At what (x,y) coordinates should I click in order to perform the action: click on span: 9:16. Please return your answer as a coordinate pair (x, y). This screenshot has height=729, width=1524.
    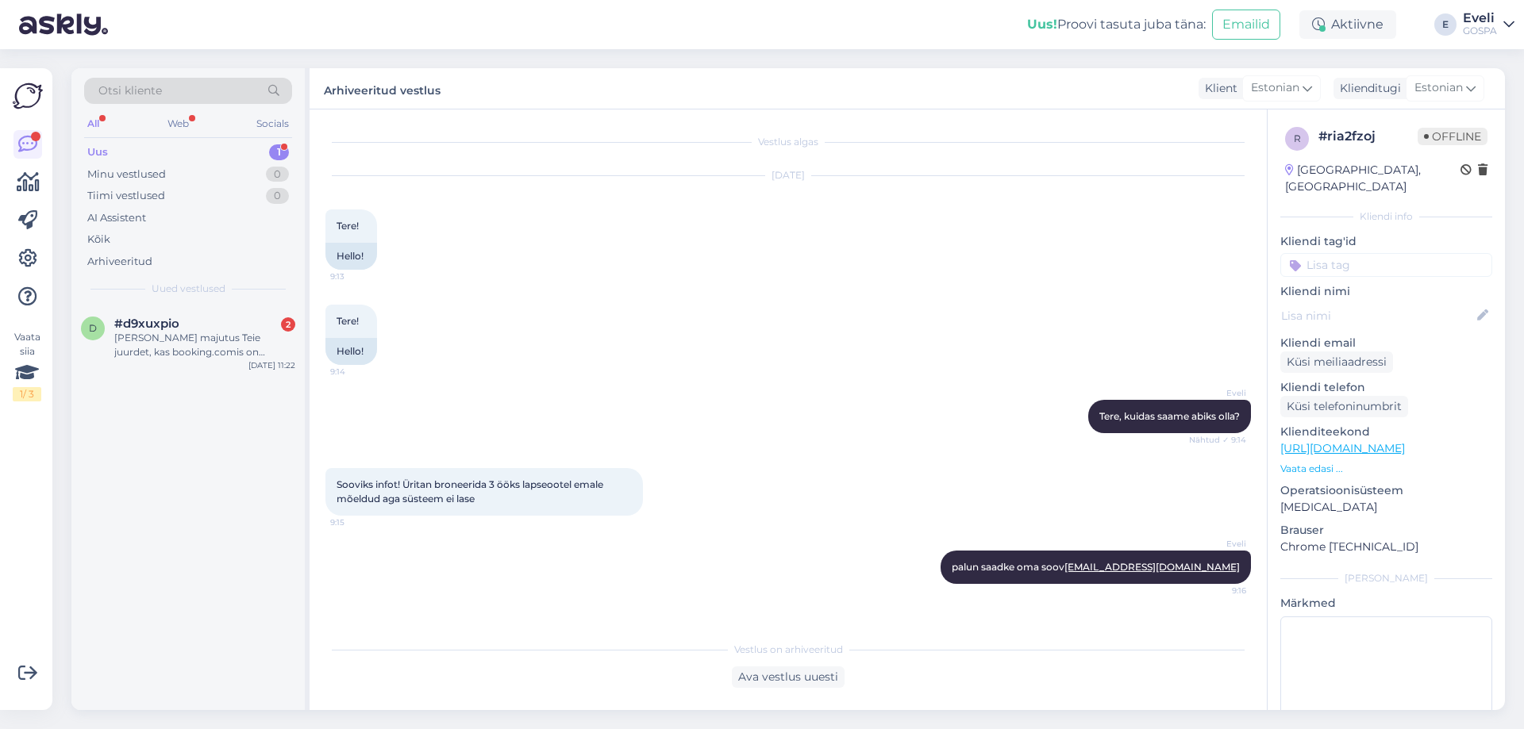
    Looking at the image, I should click on (1216, 590).